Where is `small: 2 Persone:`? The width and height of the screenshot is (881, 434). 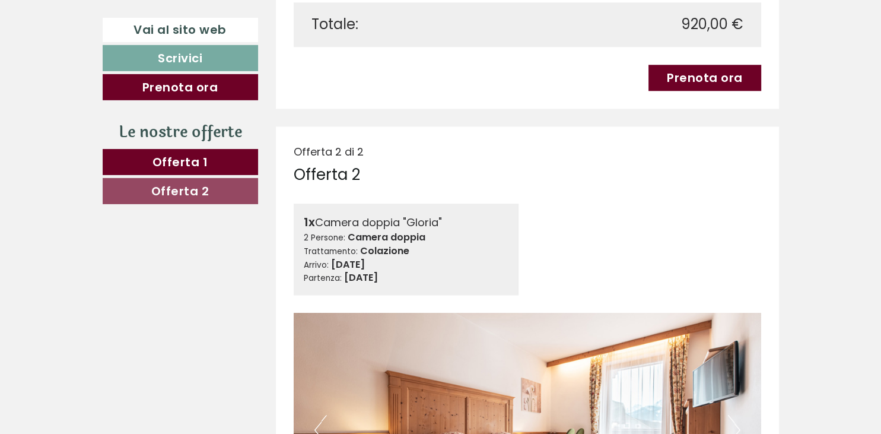 small: 2 Persone: is located at coordinates (325, 237).